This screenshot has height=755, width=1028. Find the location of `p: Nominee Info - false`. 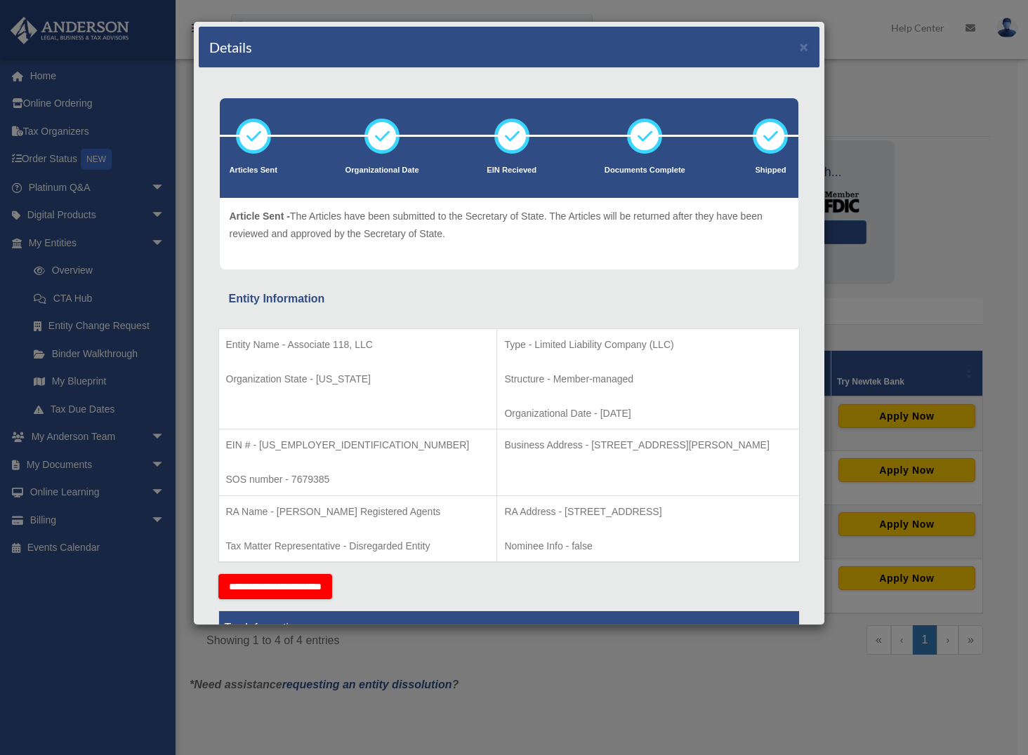

p: Nominee Info - false is located at coordinates (647, 546).